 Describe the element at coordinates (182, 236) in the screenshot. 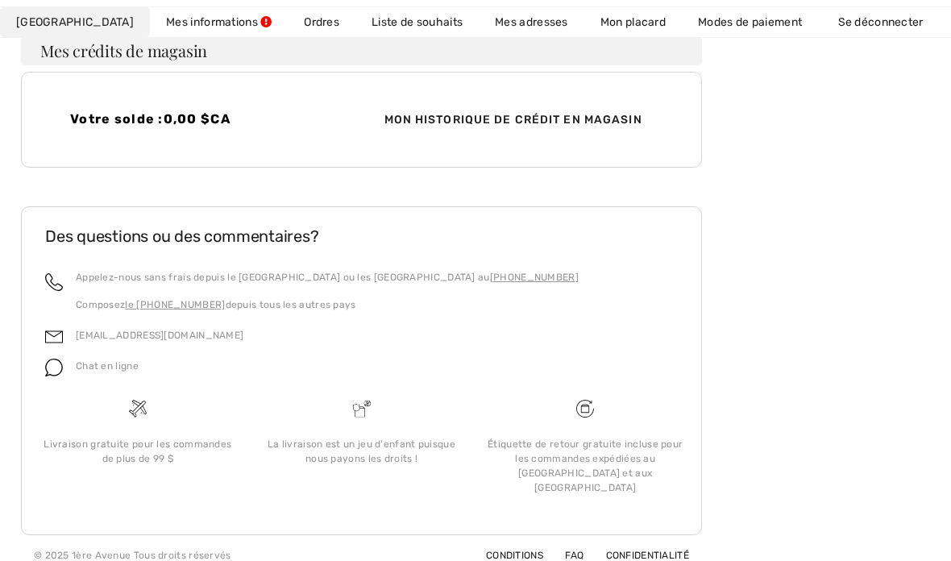

I see `font: Des questions ou des commentaires?` at that location.